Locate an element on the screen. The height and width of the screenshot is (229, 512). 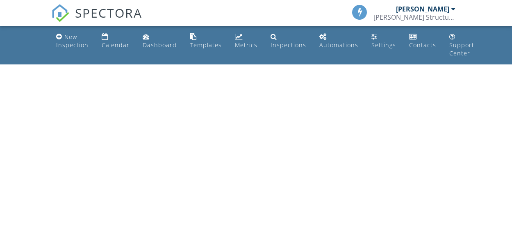
a: Inspections is located at coordinates (288, 41).